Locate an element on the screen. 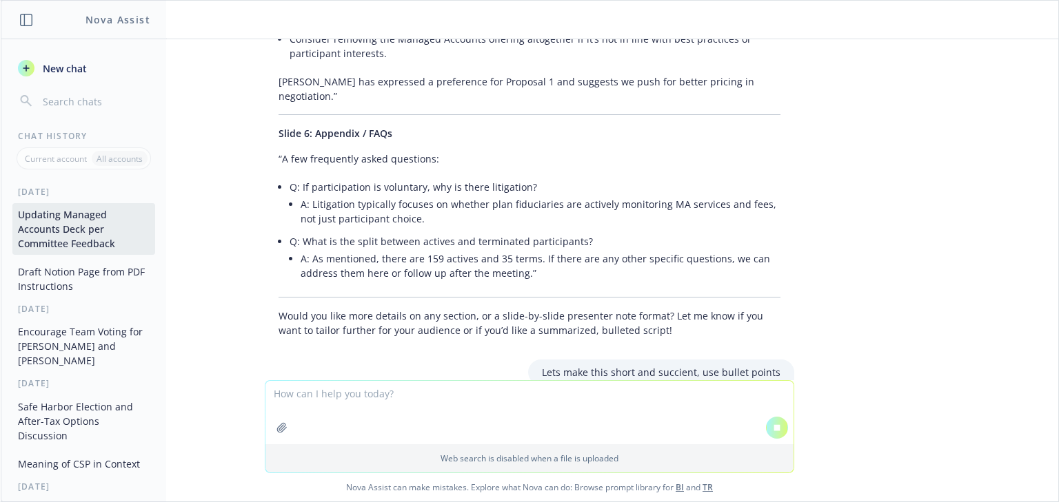 The height and width of the screenshot is (502, 1059). span: Nova Assist can make mistakes. Explore what Nova can do: Browse prompt library for and is located at coordinates (529, 487).